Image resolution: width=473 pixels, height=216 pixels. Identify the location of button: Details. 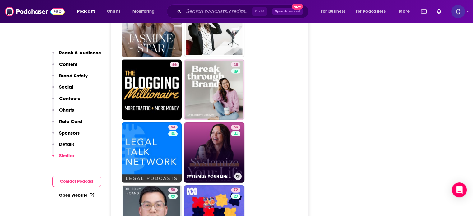
(63, 147).